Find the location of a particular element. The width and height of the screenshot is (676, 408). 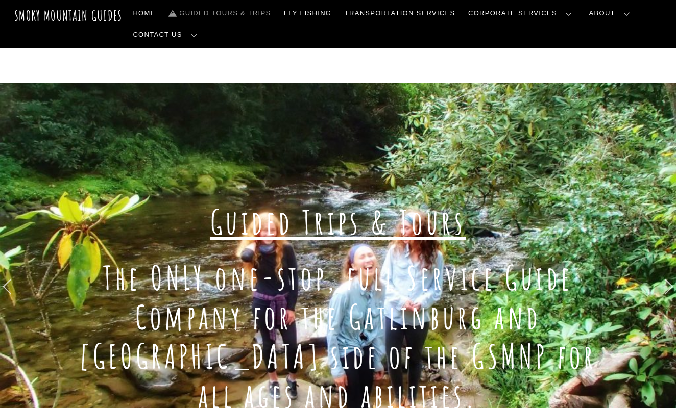

a: About is located at coordinates (612, 13).